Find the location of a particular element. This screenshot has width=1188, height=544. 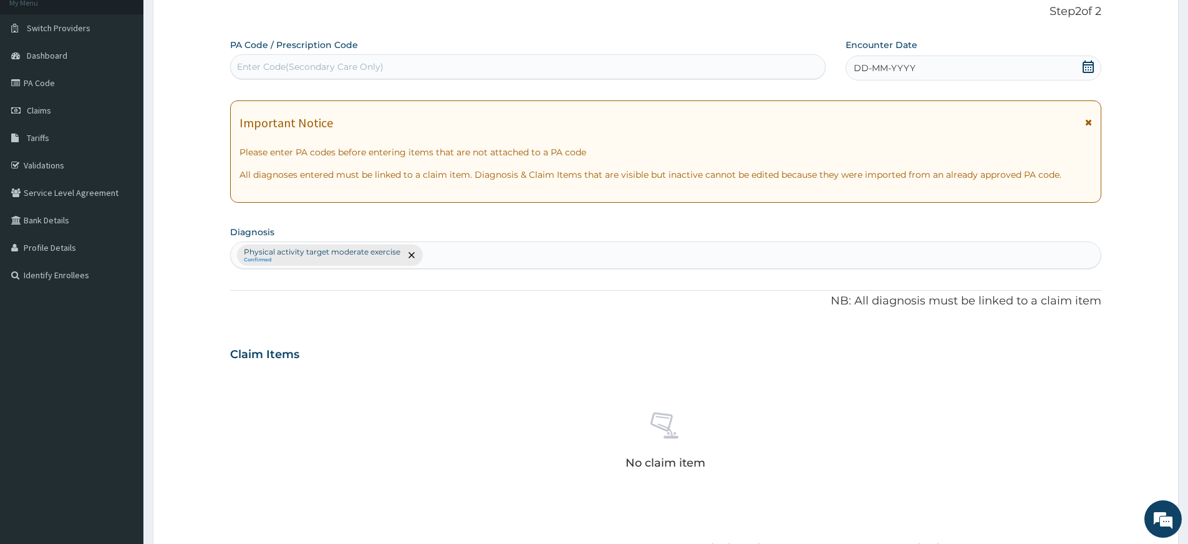

h3: Claim Items is located at coordinates (264, 355).